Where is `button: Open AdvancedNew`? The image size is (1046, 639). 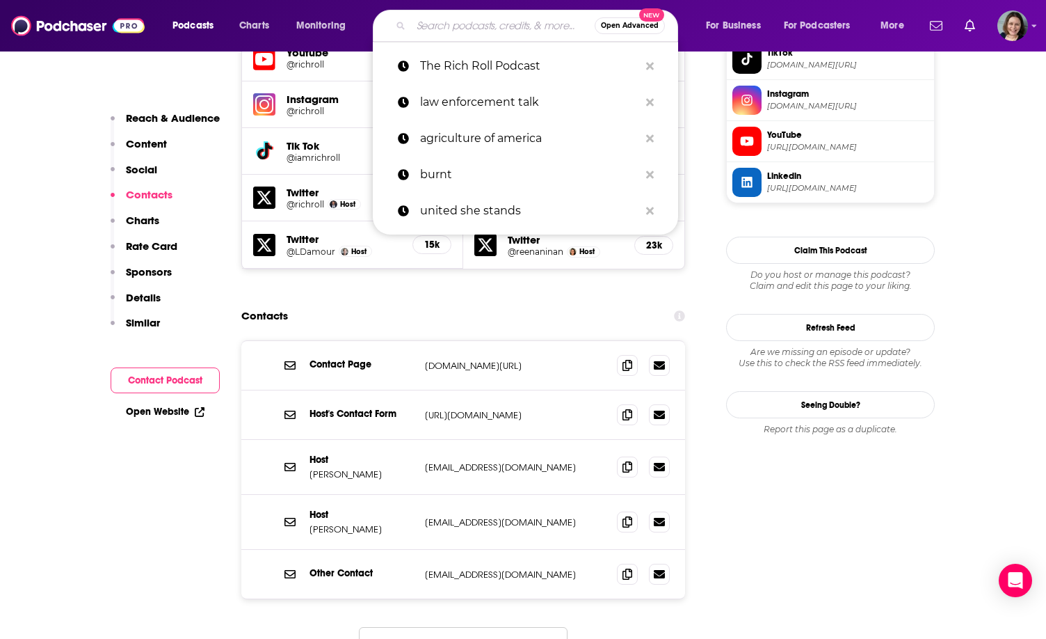 button: Open AdvancedNew is located at coordinates (630, 26).